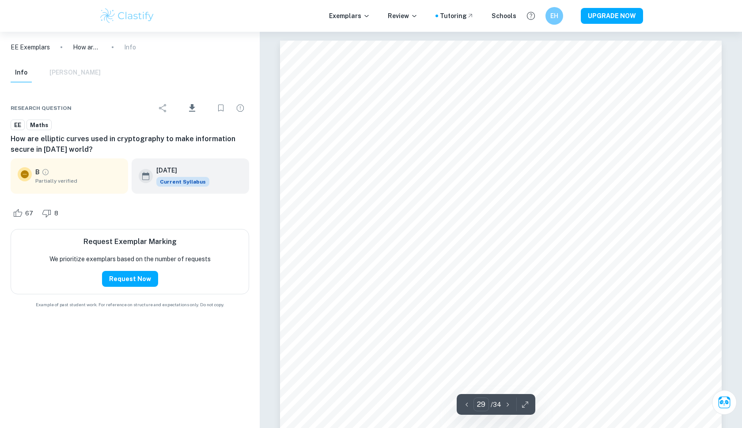  I want to click on div: Dislike, so click(51, 213).